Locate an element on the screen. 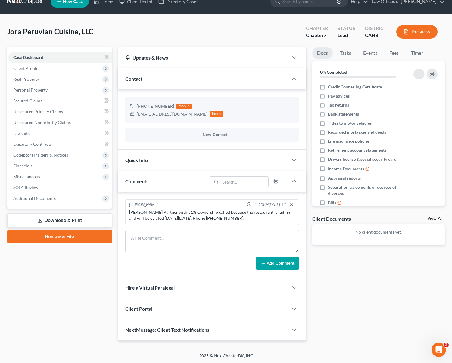  p: No client documents yet. is located at coordinates (379, 232).